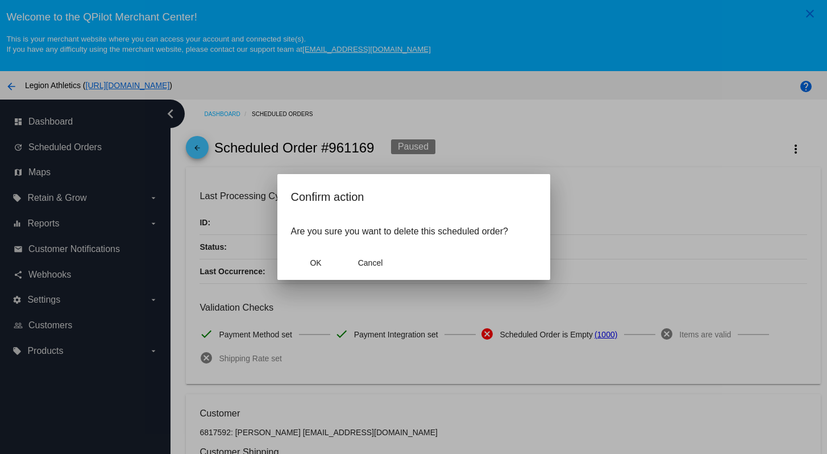 The height and width of the screenshot is (454, 827). I want to click on span: OK, so click(316, 263).